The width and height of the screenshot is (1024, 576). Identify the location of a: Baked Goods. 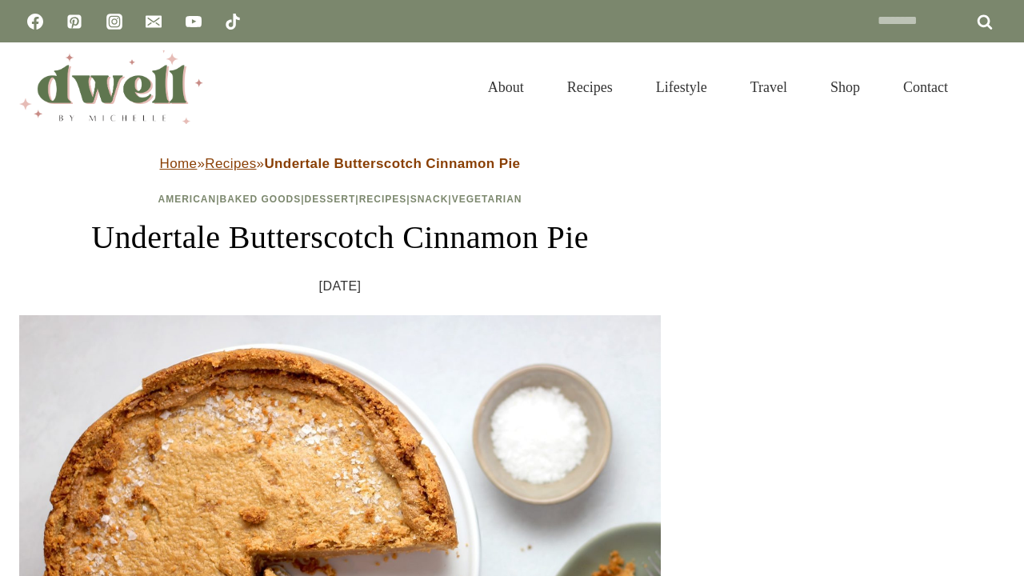
(261, 199).